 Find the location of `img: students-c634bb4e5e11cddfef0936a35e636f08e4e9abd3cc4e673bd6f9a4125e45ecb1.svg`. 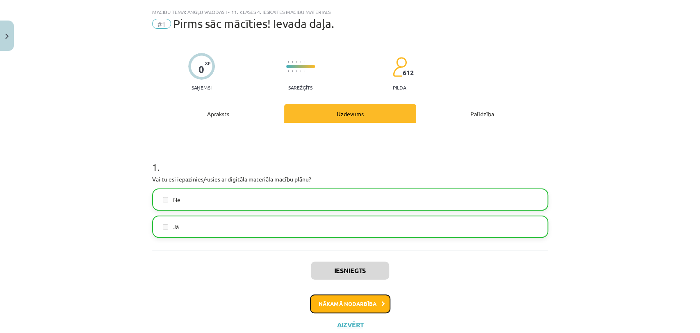

img: students-c634bb4e5e11cddfef0936a35e636f08e4e9abd3cc4e673bd6f9a4125e45ecb1.svg is located at coordinates (400, 67).